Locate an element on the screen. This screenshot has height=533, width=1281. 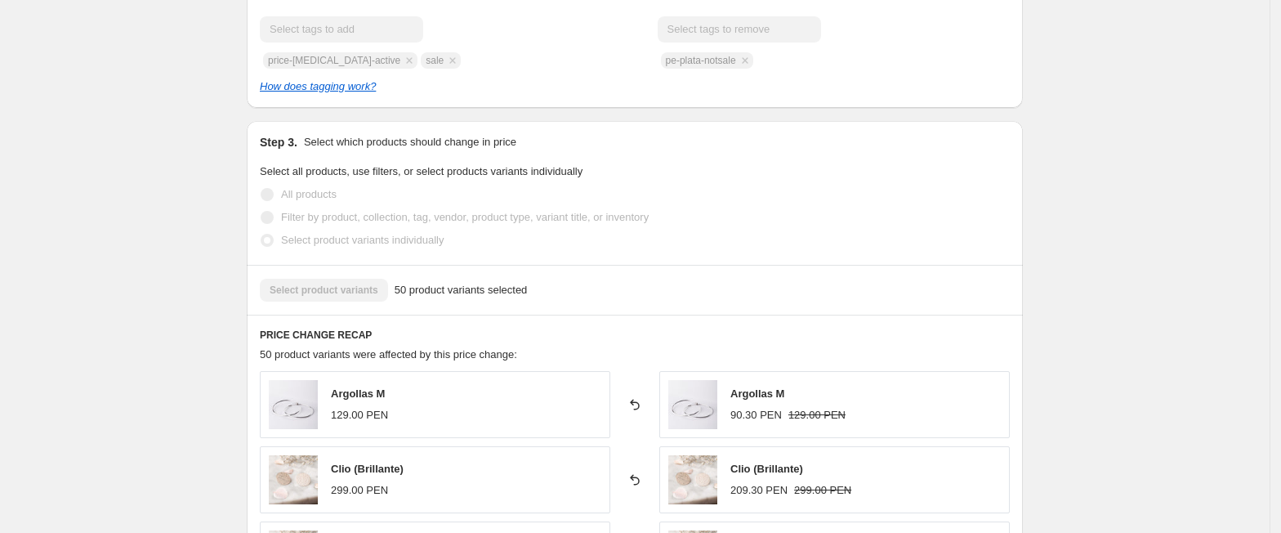
input: Select tags to add is located at coordinates (342, 29).